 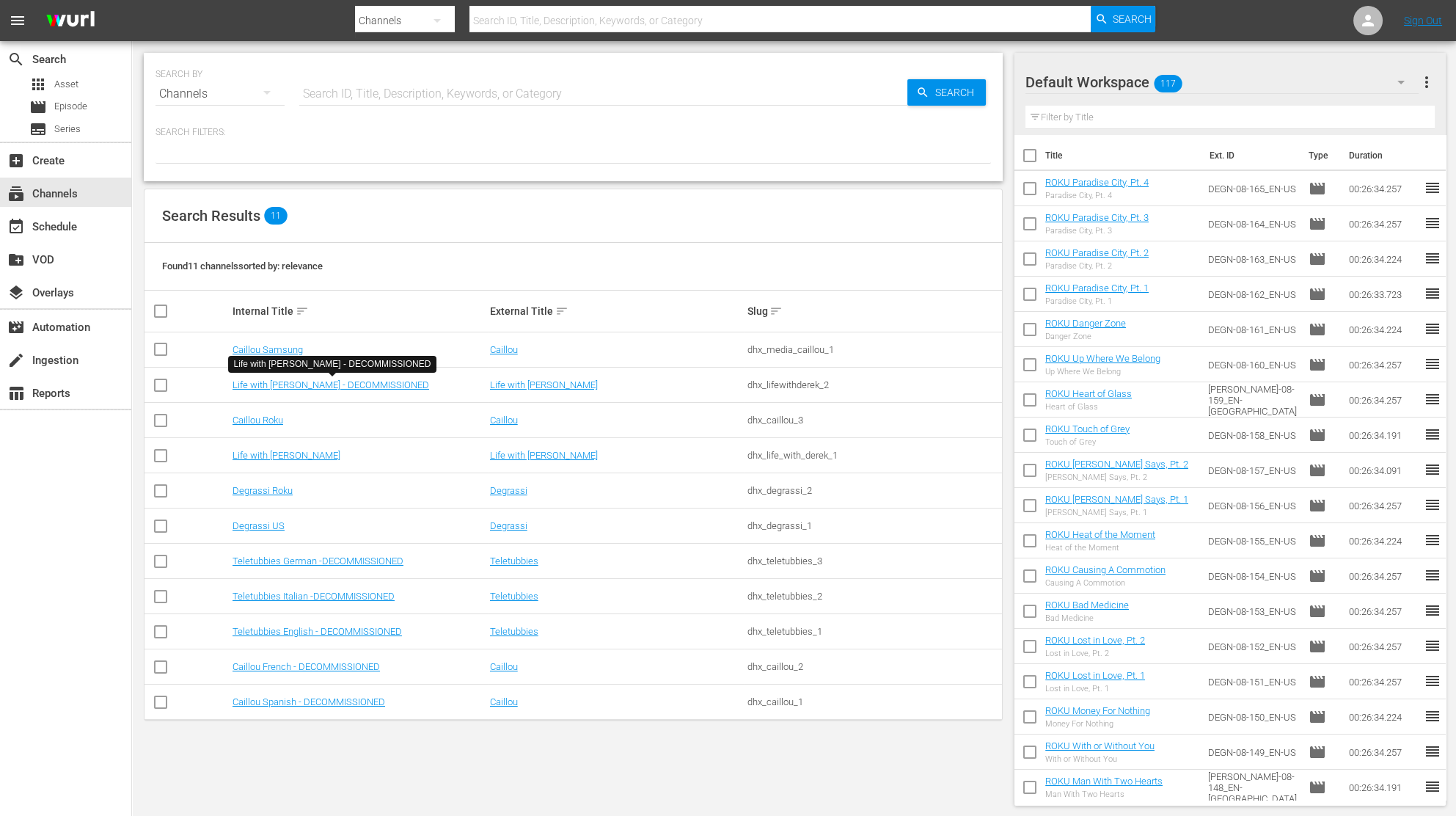 I want to click on div: Default Workspace, so click(x=1222, y=82).